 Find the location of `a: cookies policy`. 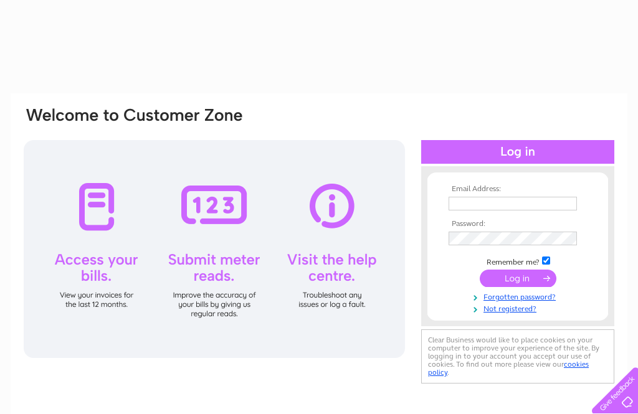

a: cookies policy is located at coordinates (509, 368).